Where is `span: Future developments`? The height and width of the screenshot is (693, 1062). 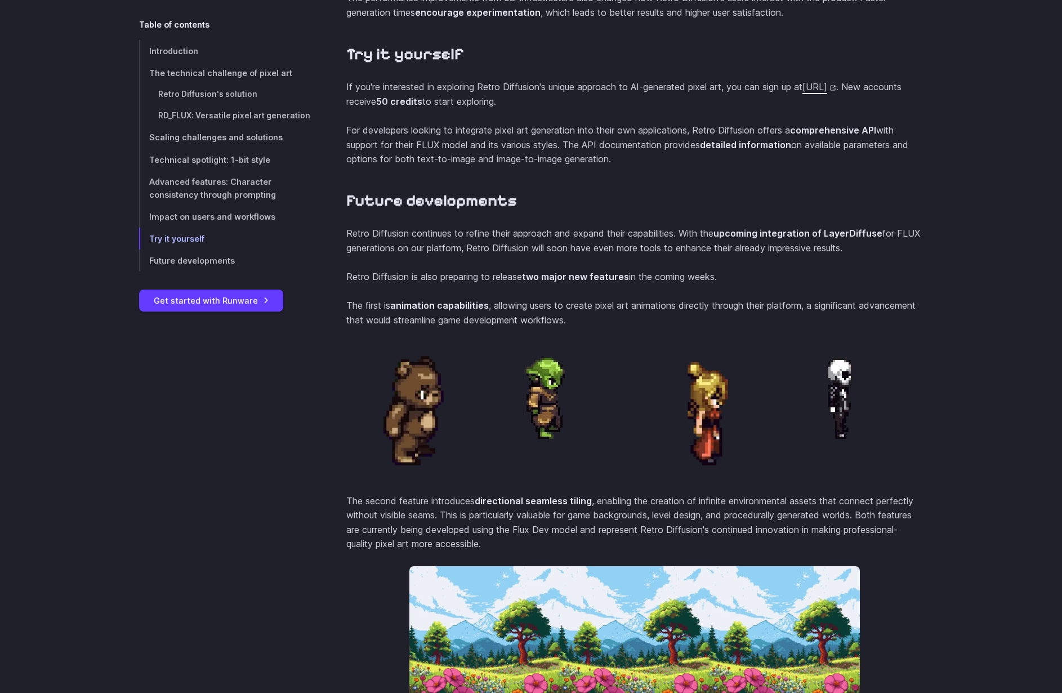
span: Future developments is located at coordinates (192, 260).